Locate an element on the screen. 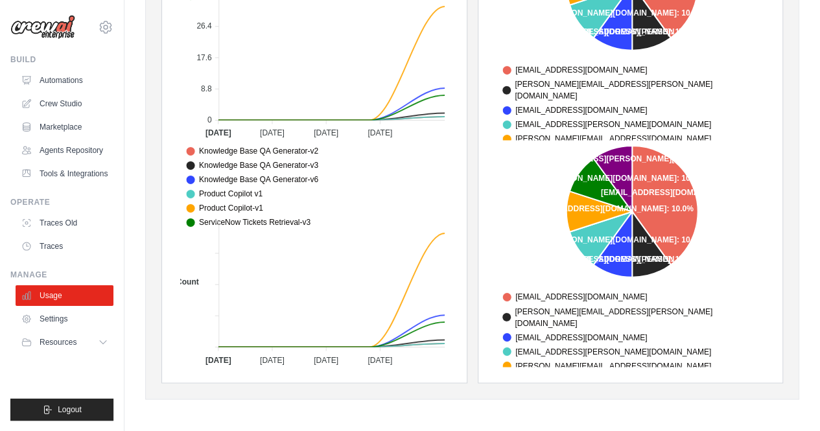  span: Knowledge Base QA Generator-v6 is located at coordinates (252, 180).